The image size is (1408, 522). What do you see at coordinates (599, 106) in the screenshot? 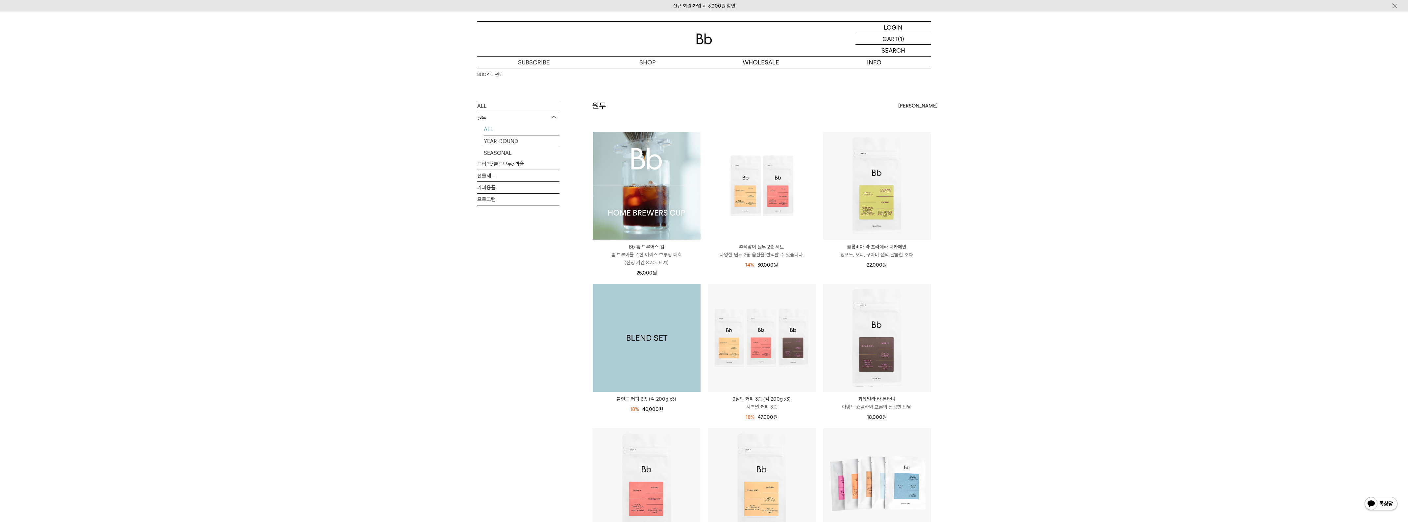
I see `h2: 원두` at bounding box center [599, 106].